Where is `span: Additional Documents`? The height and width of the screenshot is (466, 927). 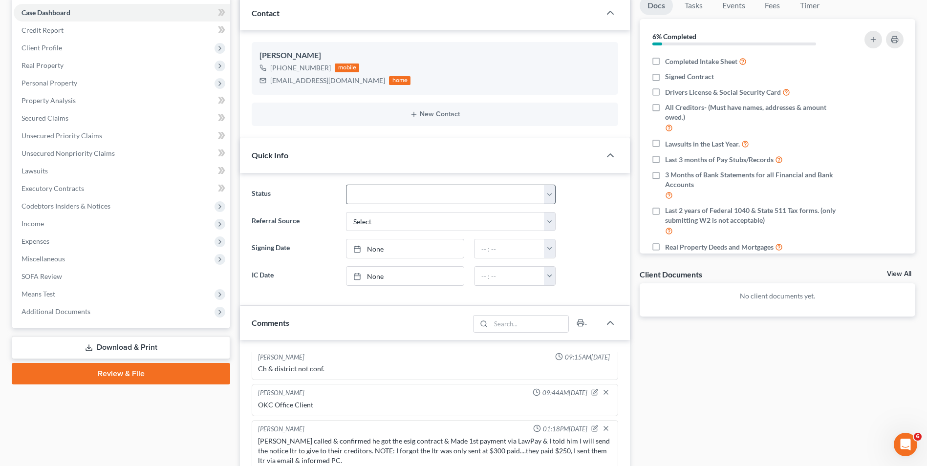 span: Additional Documents is located at coordinates (56, 311).